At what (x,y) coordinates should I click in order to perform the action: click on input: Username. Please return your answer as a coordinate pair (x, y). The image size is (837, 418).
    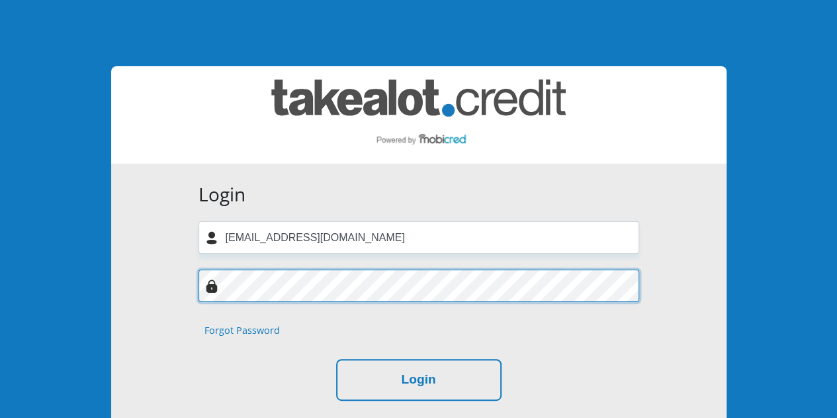
    Looking at the image, I should click on (419, 237).